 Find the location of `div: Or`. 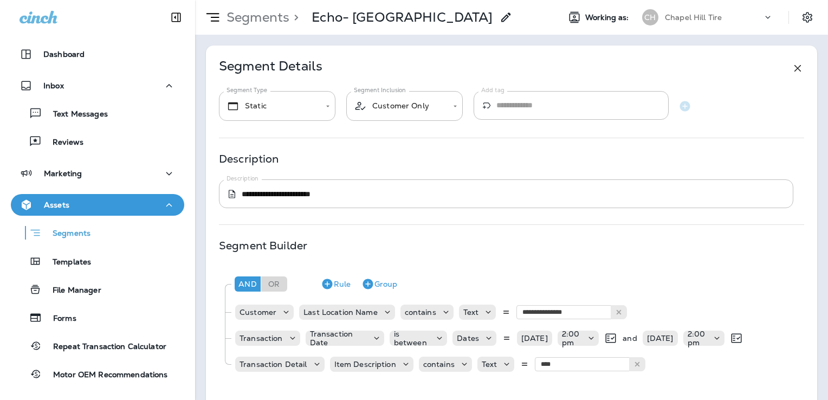

div: Or is located at coordinates (274, 284).